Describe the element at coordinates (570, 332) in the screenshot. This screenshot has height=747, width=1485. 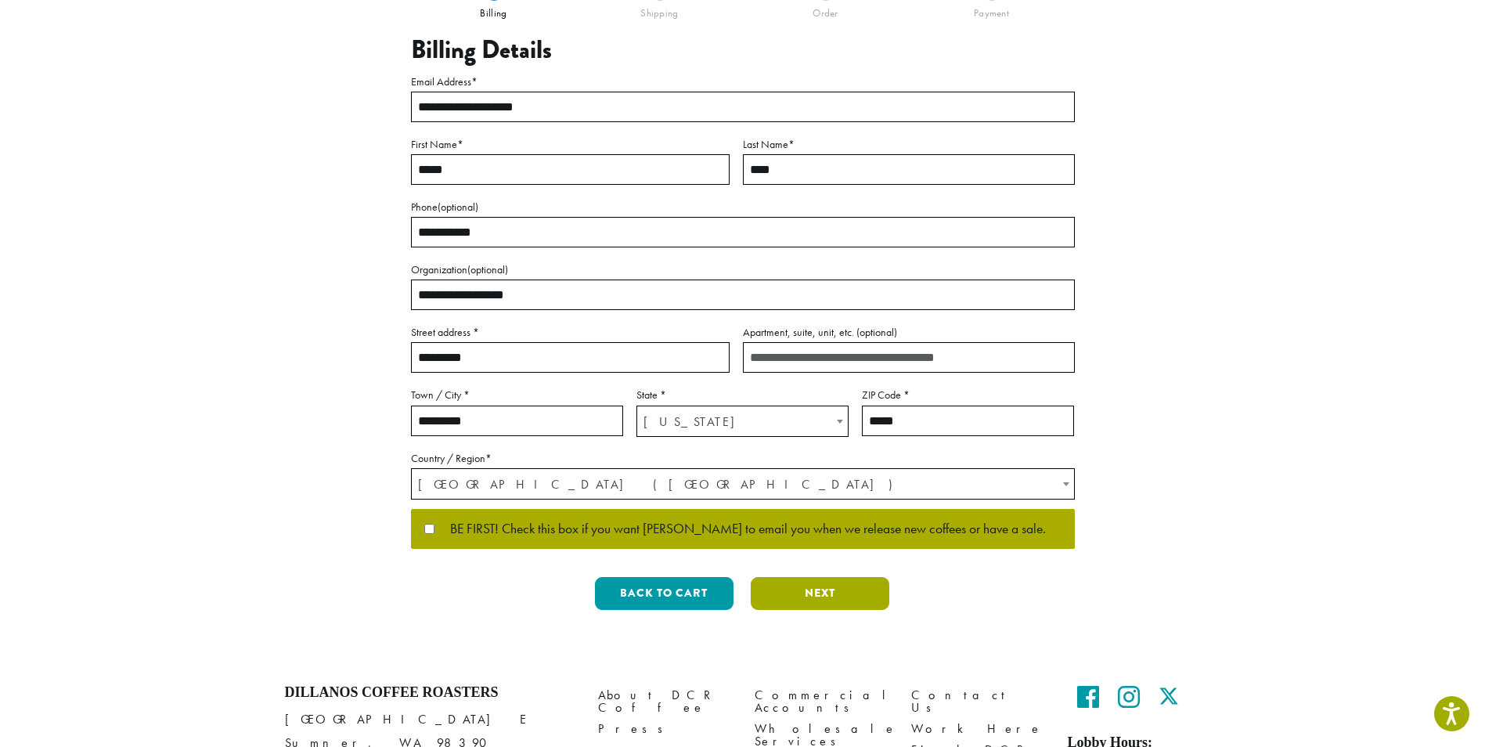
I see `label: Street address` at that location.